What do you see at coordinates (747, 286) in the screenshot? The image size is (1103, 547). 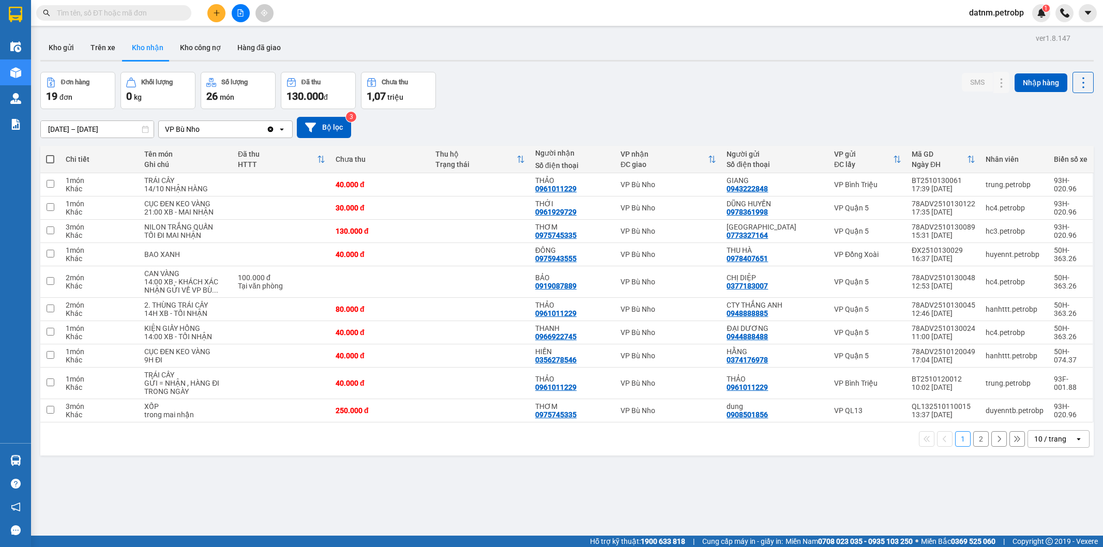 I see `div: 0377183007` at bounding box center [747, 286].